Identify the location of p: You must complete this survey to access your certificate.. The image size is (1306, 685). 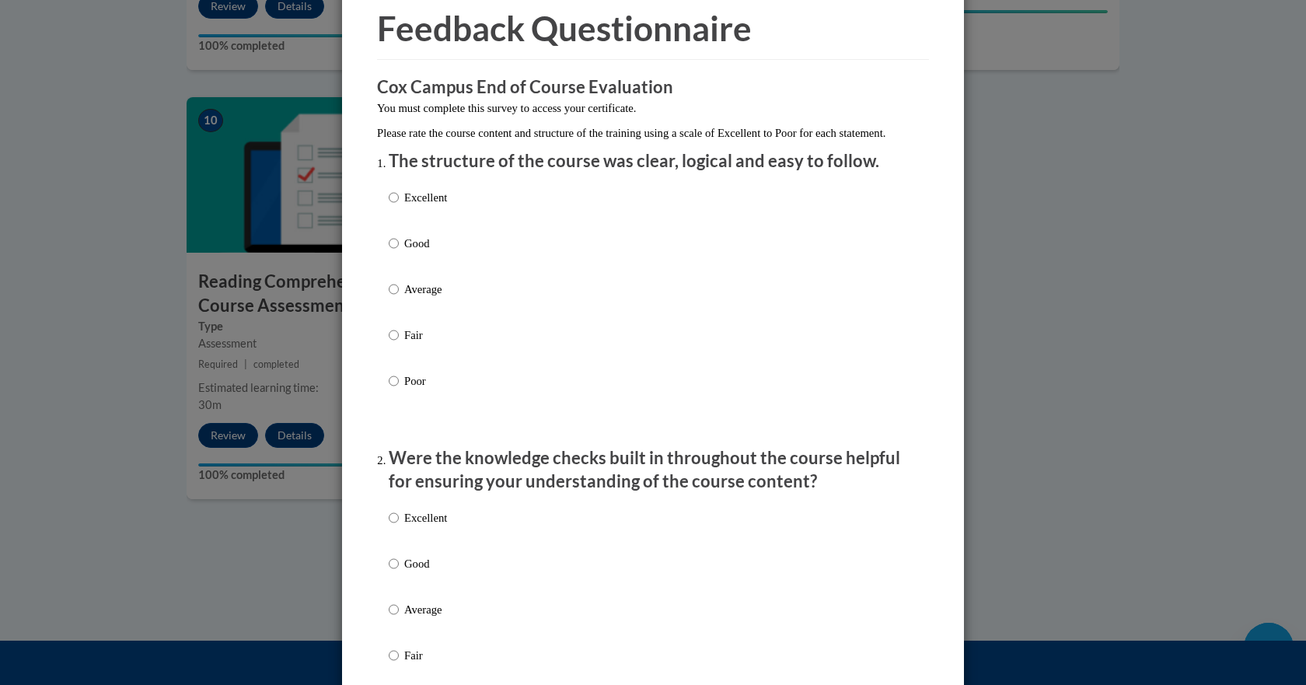
(653, 108).